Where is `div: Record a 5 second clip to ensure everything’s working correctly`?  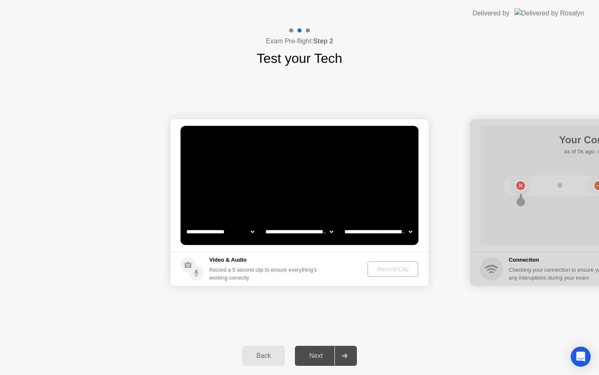 div: Record a 5 second clip to ensure everything’s working correctly is located at coordinates (265, 273).